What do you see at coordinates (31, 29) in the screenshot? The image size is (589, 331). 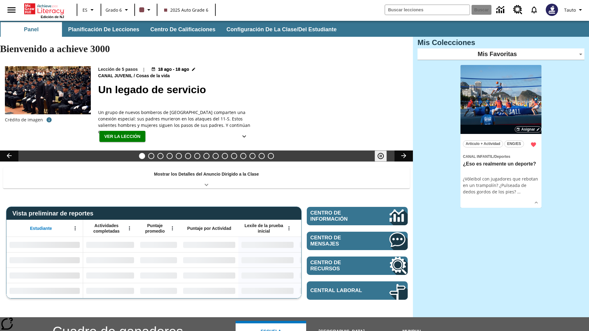 I see `button: Panel` at bounding box center [31, 29].